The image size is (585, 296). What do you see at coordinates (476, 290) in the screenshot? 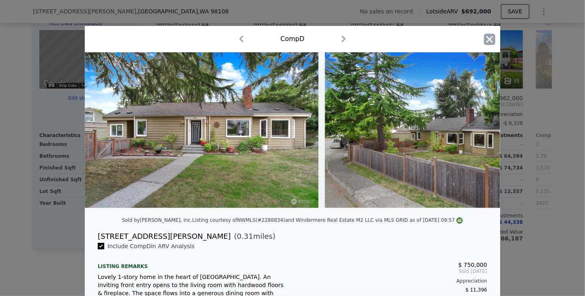
I see `span: $ 11,396` at bounding box center [476, 290].